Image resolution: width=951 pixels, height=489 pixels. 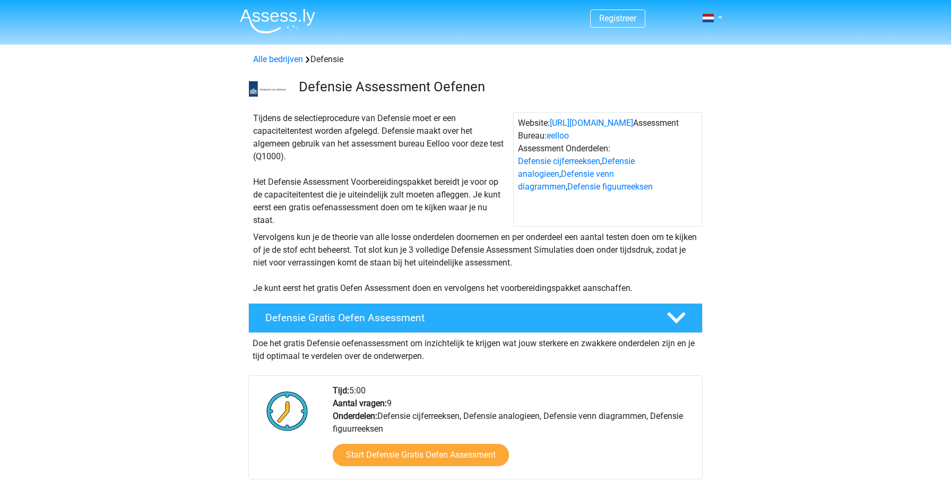 What do you see at coordinates (475, 318) in the screenshot?
I see `a: Defensie Gratis Oefen Assessment` at bounding box center [475, 318].